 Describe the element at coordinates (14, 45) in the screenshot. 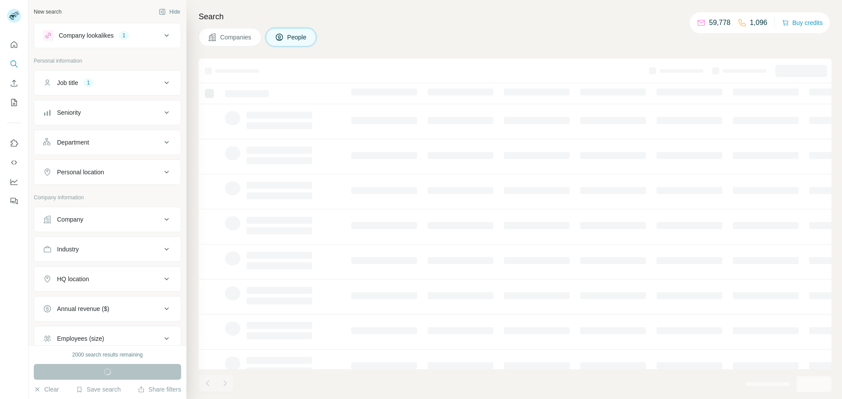

I see `button: Quick start` at that location.